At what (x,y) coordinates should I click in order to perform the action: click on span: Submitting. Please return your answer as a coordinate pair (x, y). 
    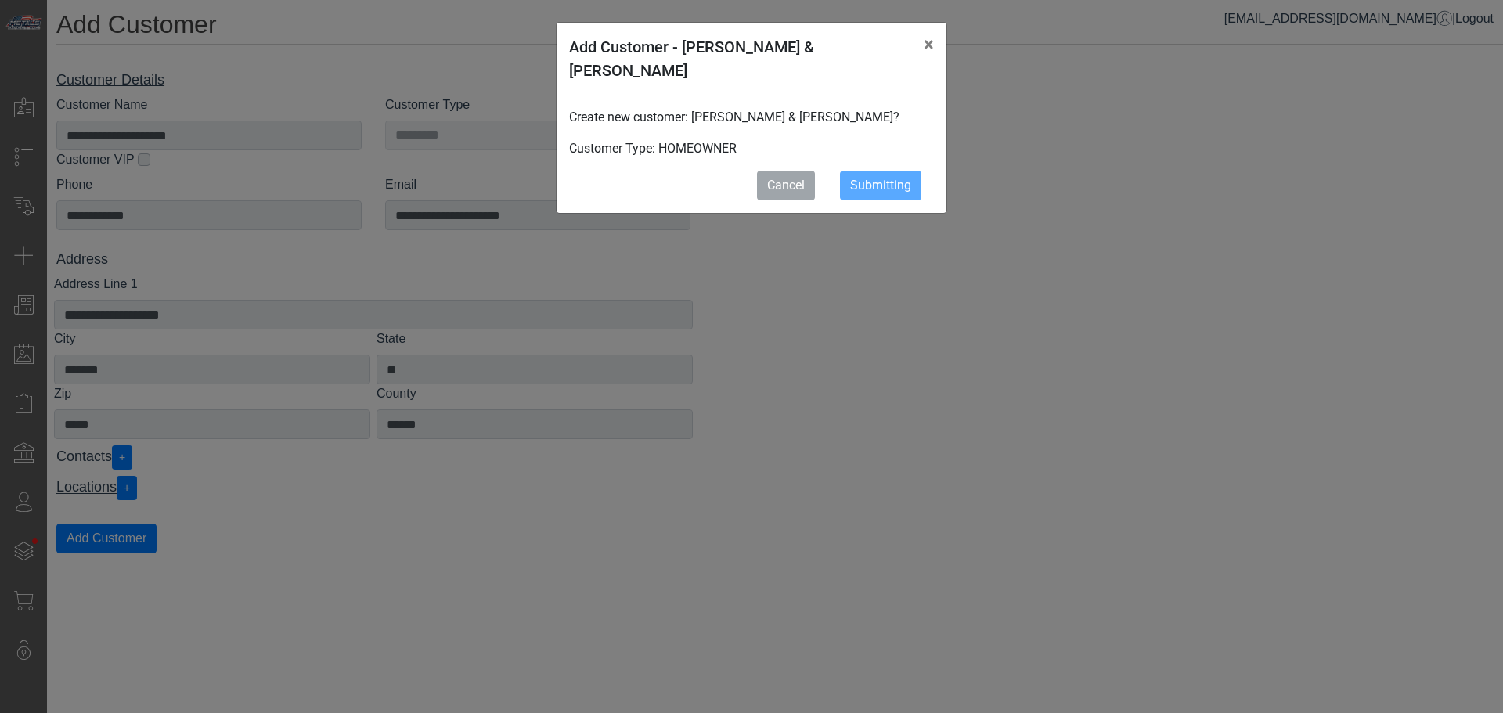
    Looking at the image, I should click on (881, 185).